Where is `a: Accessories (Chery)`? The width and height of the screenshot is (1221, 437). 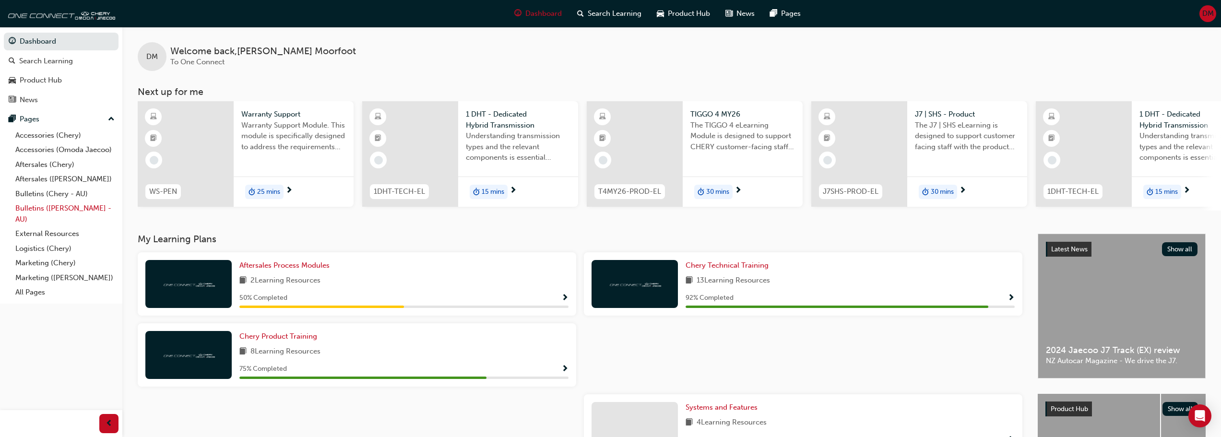 a: Accessories (Chery) is located at coordinates (65, 135).